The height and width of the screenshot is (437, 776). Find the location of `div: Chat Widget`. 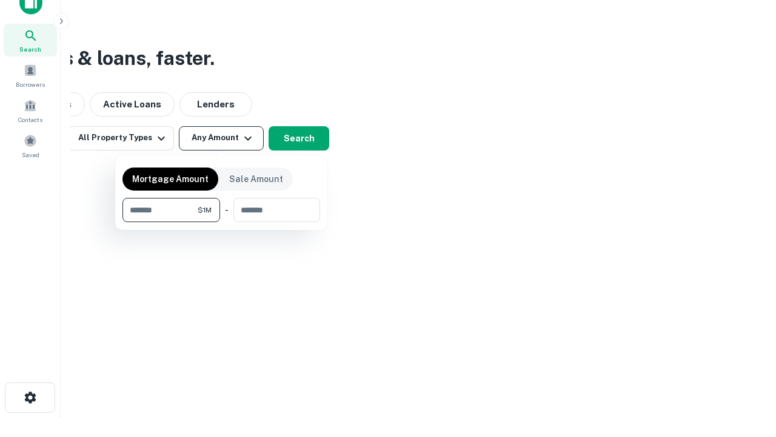

div: Chat Widget is located at coordinates (746, 369).